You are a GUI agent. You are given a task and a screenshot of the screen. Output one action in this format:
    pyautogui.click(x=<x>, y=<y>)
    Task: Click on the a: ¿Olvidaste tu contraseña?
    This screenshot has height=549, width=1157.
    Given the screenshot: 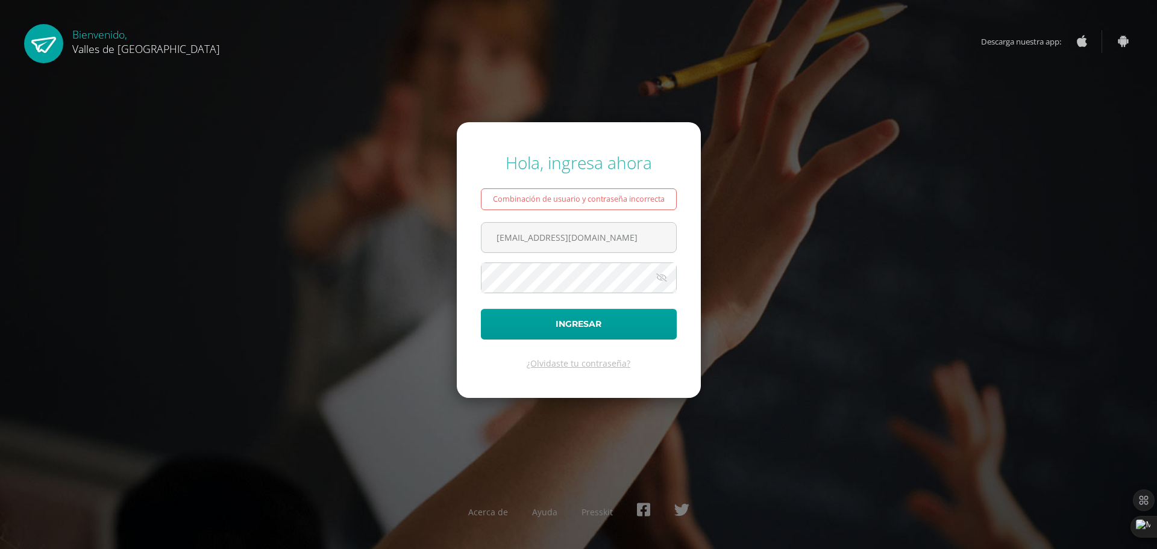 What is the action you would take?
    pyautogui.click(x=578, y=363)
    